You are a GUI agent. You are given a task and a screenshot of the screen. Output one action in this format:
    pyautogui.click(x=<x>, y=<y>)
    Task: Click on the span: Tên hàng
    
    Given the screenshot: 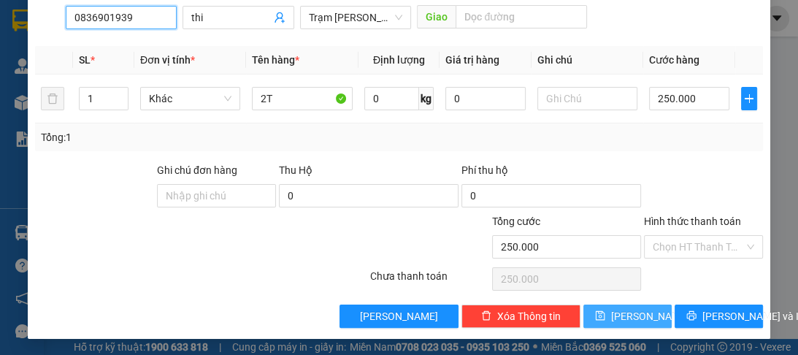 What is the action you would take?
    pyautogui.click(x=275, y=60)
    